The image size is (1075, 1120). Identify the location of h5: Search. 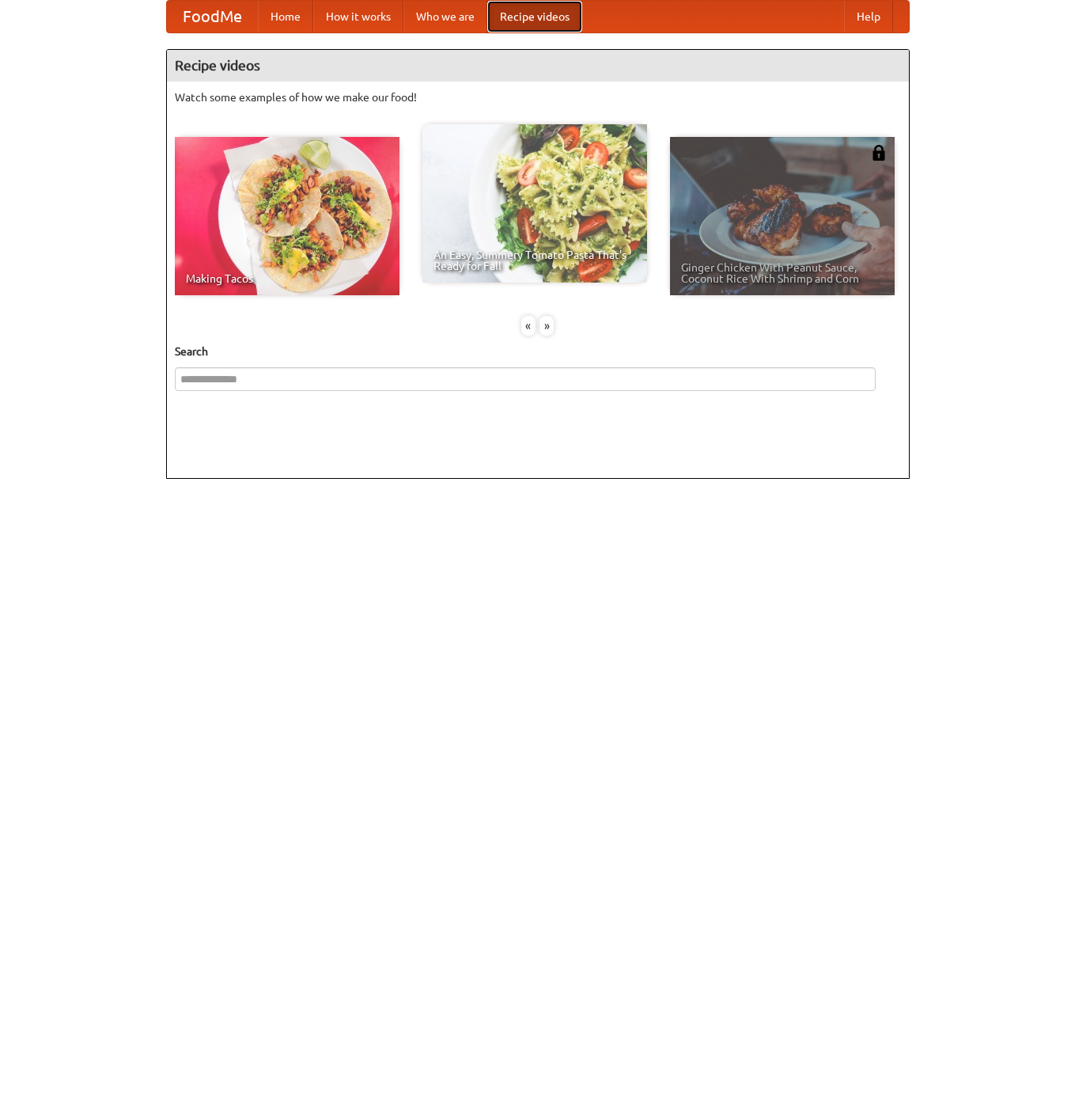
(538, 351).